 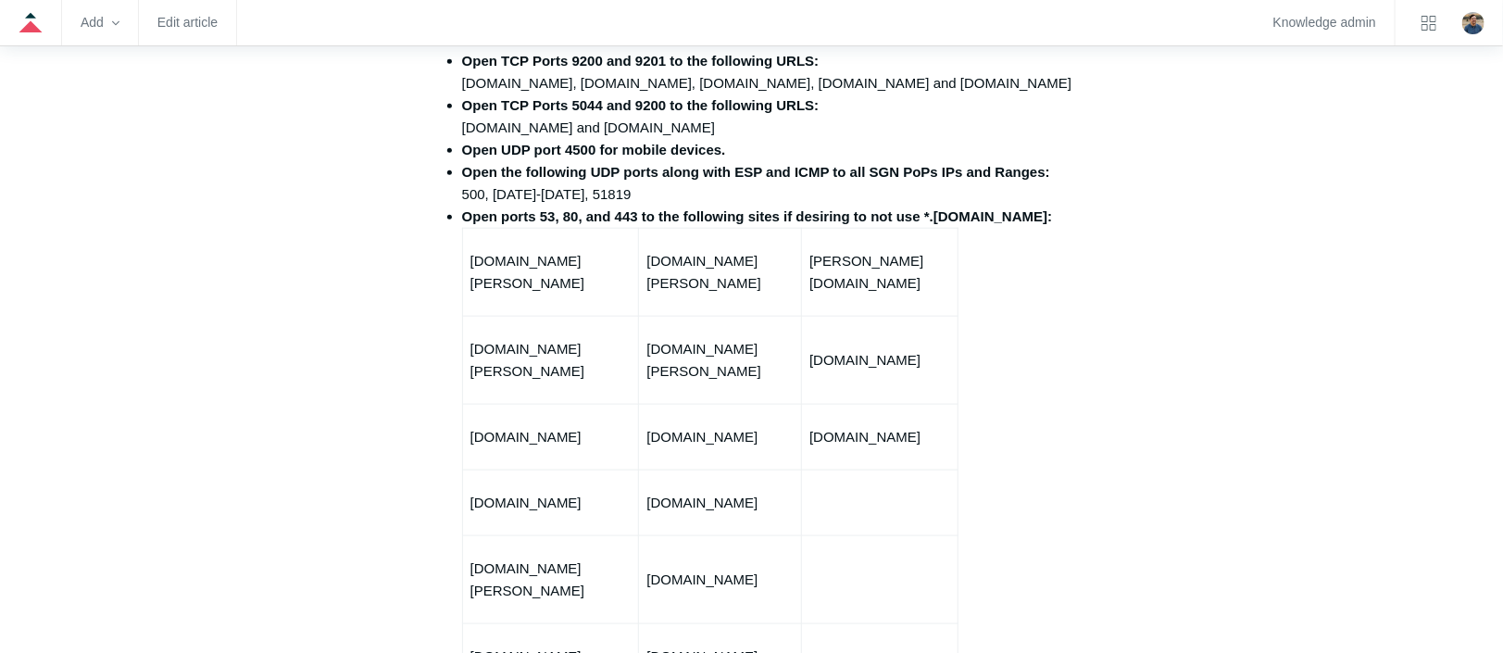 What do you see at coordinates (593, 149) in the screenshot?
I see `strong: Open UDP port 4500 for mobile devices.` at bounding box center [593, 149].